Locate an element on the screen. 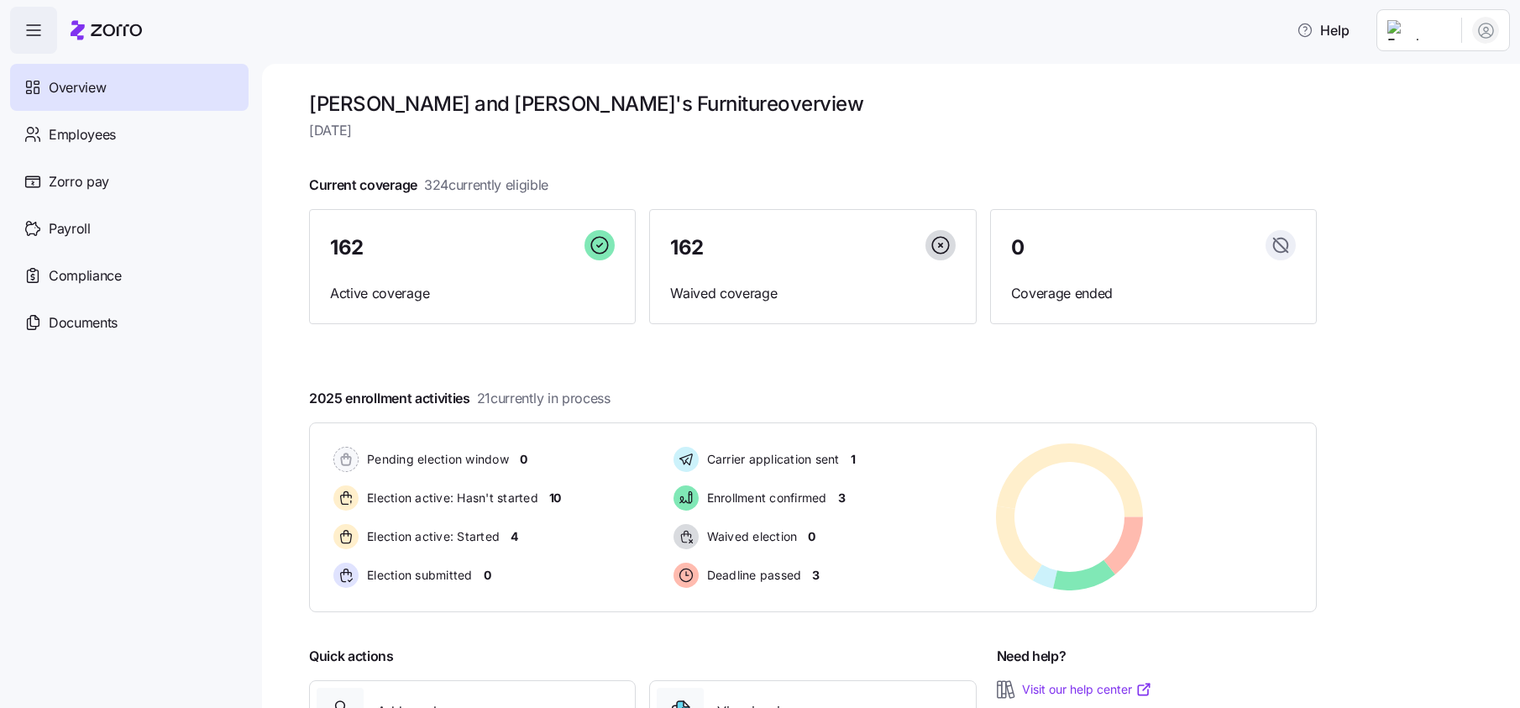  span: Waived coverage is located at coordinates (812, 293).